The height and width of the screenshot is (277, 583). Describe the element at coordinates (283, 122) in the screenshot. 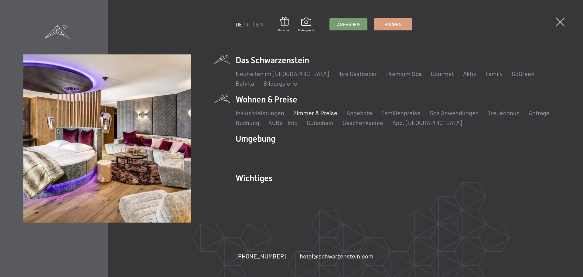

I see `a: AGBs - Info` at that location.